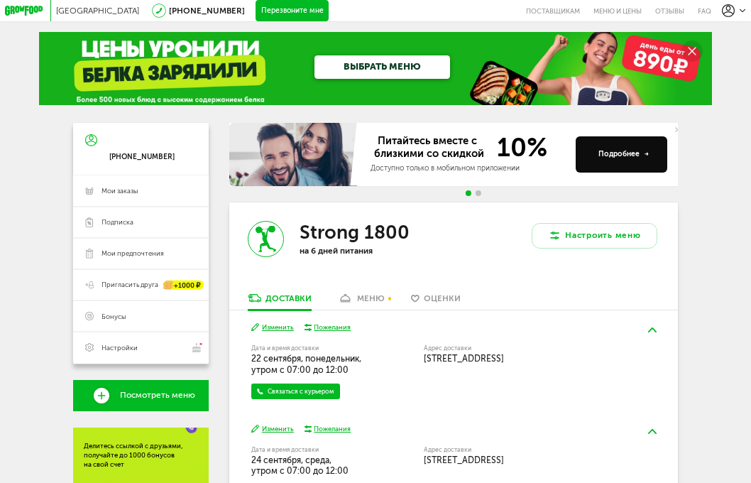 The height and width of the screenshot is (483, 751). Describe the element at coordinates (141, 347) in the screenshot. I see `a: Настройки` at that location.